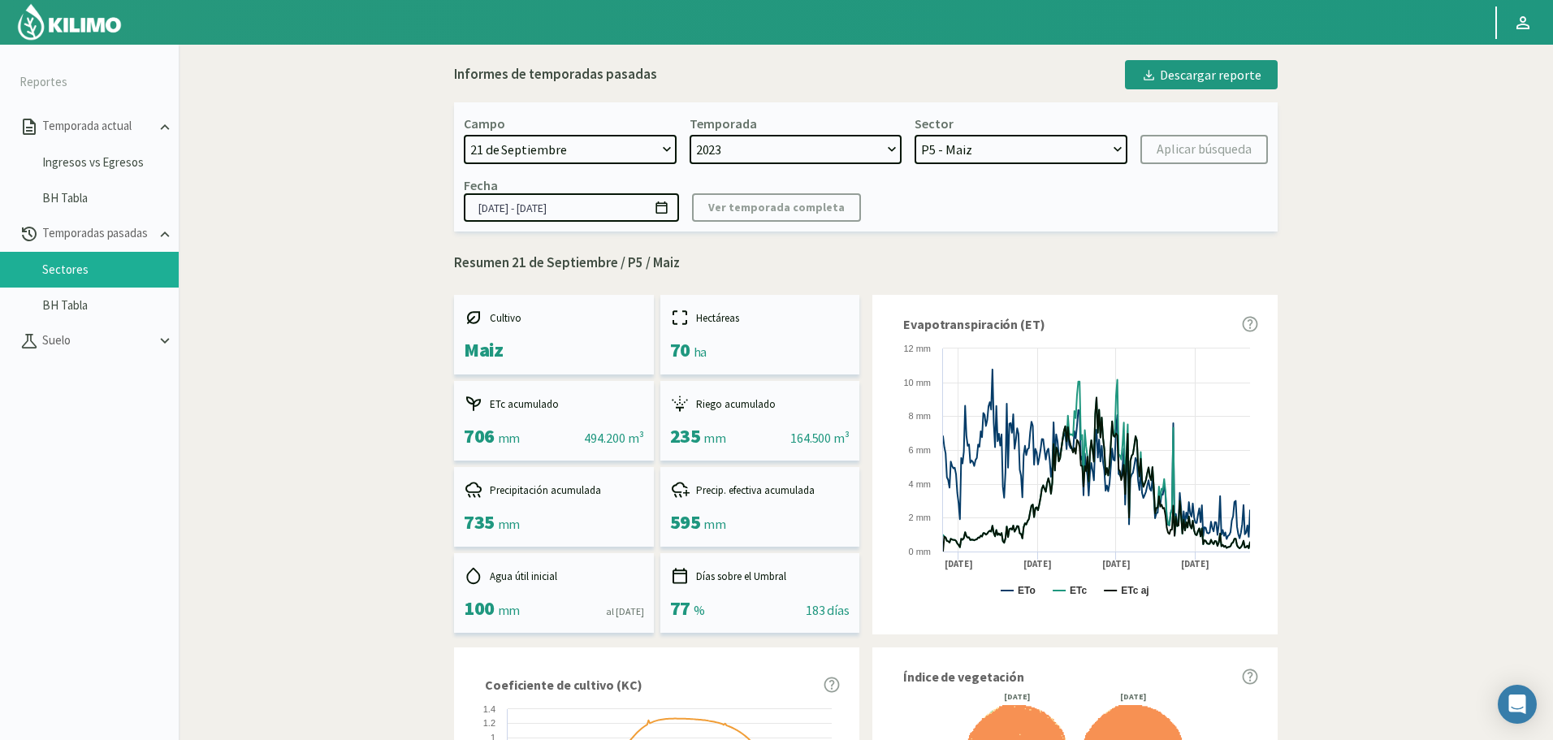 The height and width of the screenshot is (740, 1553). What do you see at coordinates (828, 610) in the screenshot?
I see `div: 183 días` at bounding box center [828, 610].